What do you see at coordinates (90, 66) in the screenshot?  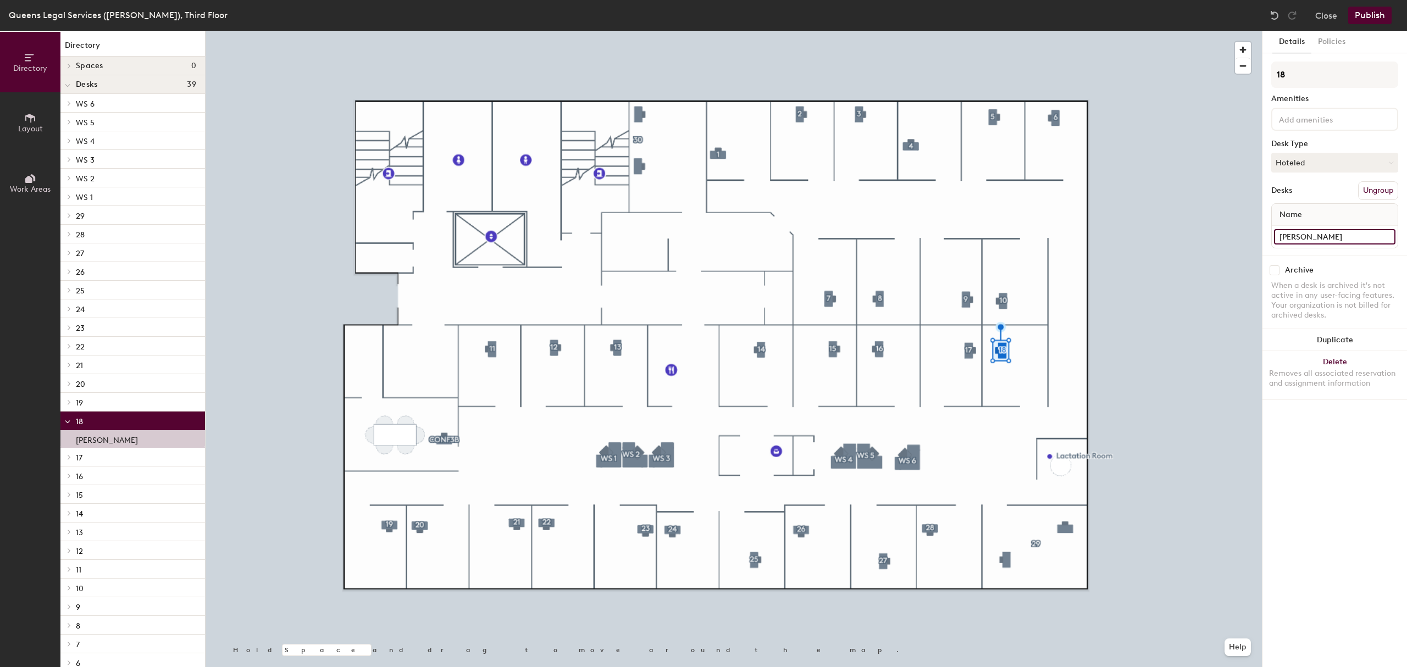 I see `span: Spaces` at bounding box center [90, 66].